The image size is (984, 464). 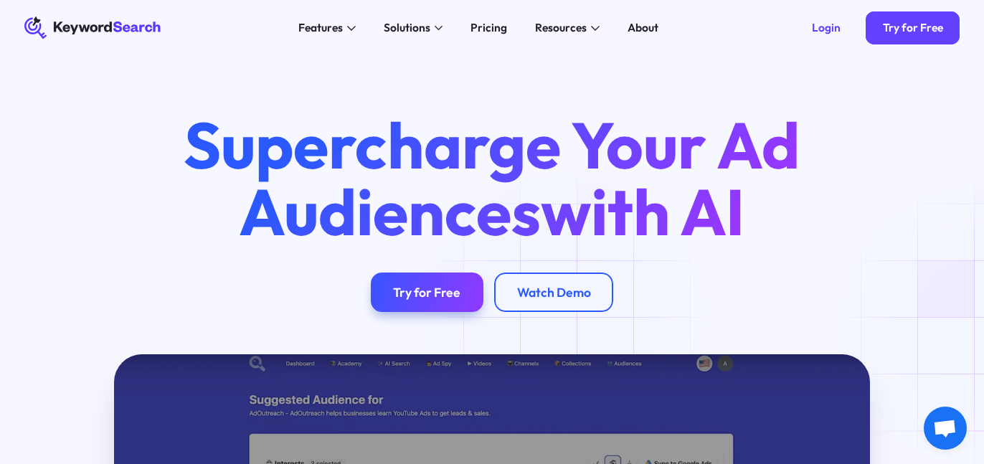 What do you see at coordinates (827, 28) in the screenshot?
I see `a: Login` at bounding box center [827, 28].